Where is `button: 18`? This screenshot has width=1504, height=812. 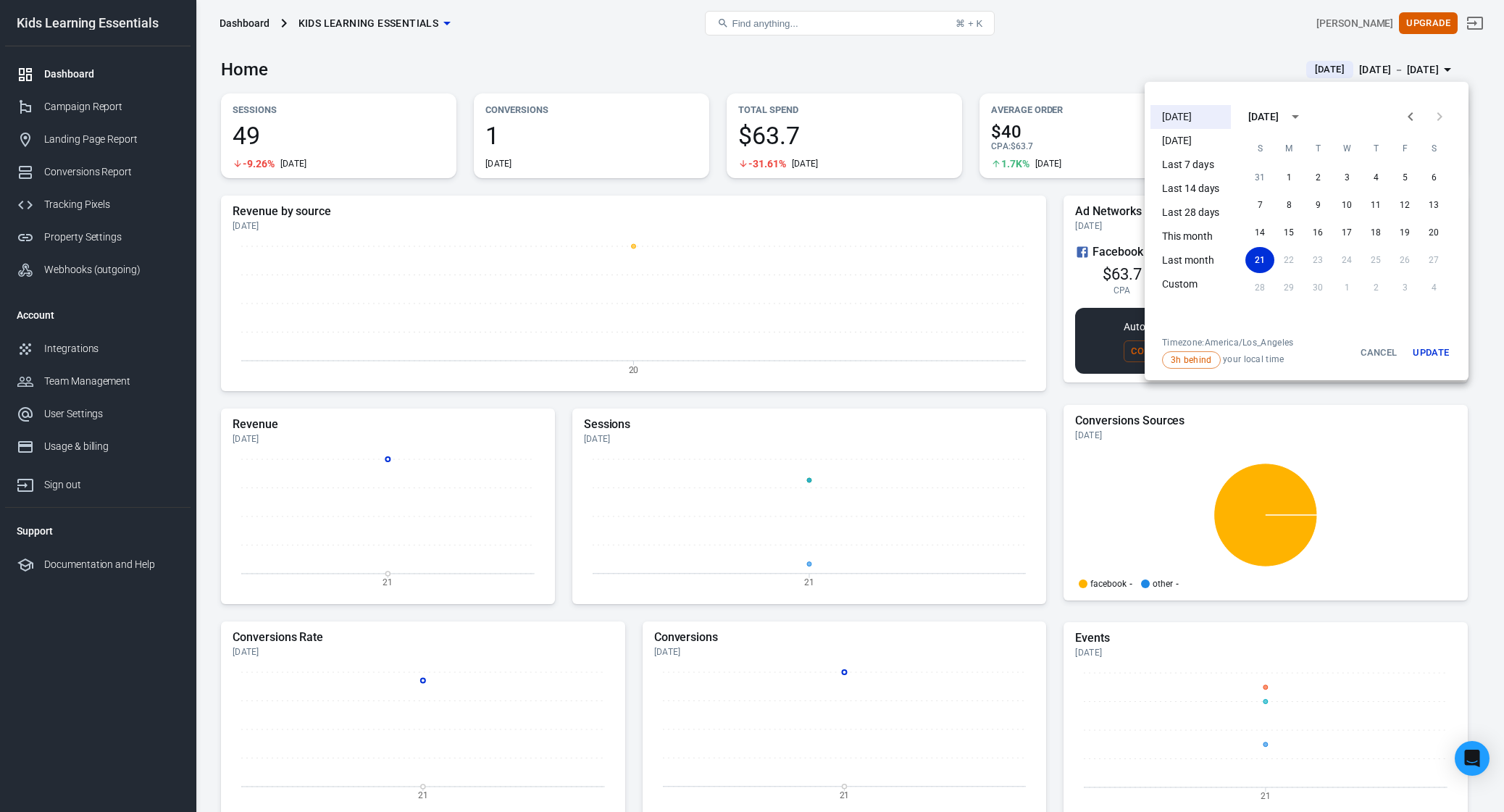
button: 18 is located at coordinates (1375, 233).